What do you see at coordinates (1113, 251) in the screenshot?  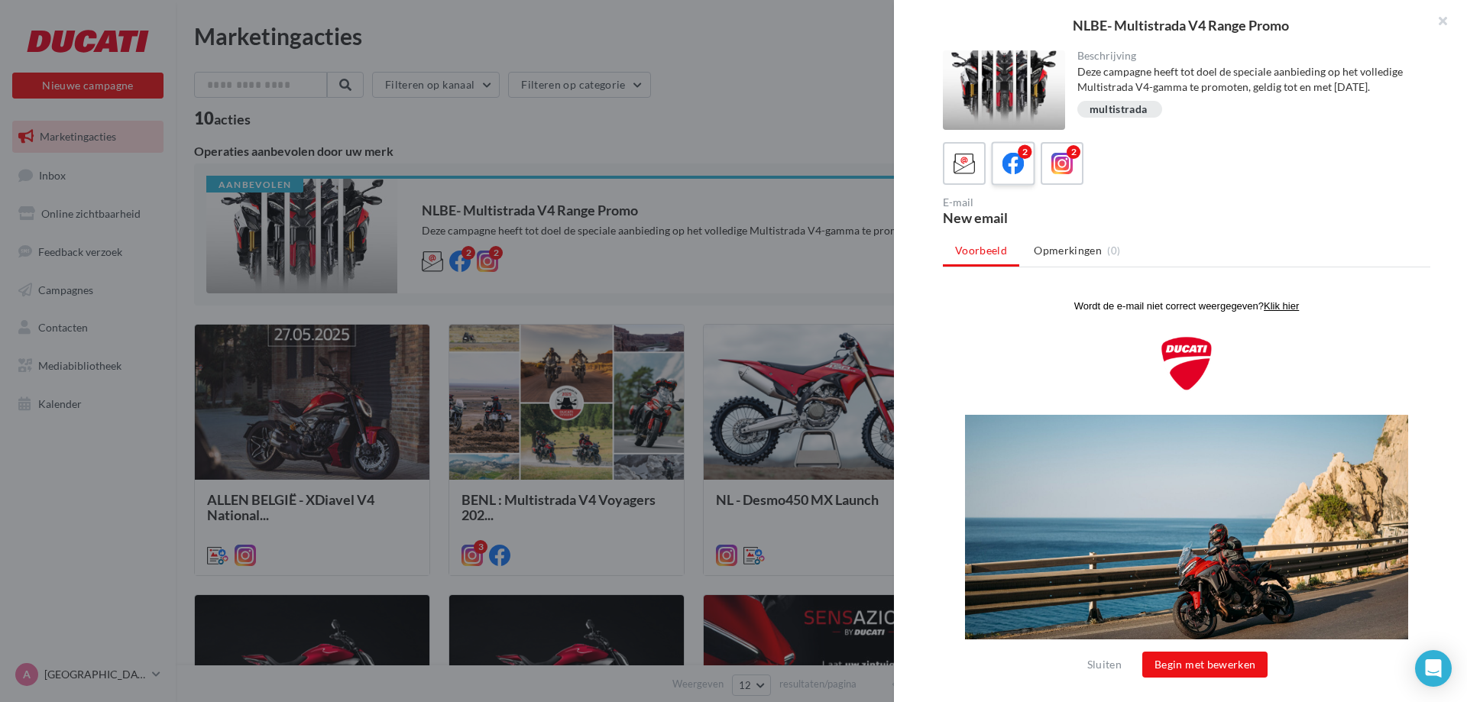 I see `span: (0)` at bounding box center [1113, 251].